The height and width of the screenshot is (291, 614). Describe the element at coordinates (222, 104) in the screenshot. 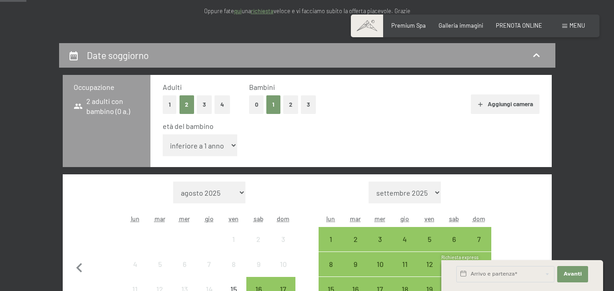

I see `button: 4` at that location.